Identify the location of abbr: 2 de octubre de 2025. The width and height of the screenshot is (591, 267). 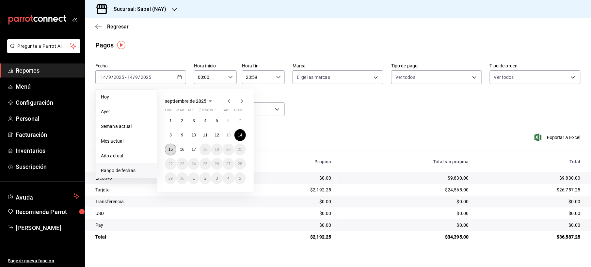
(205, 178).